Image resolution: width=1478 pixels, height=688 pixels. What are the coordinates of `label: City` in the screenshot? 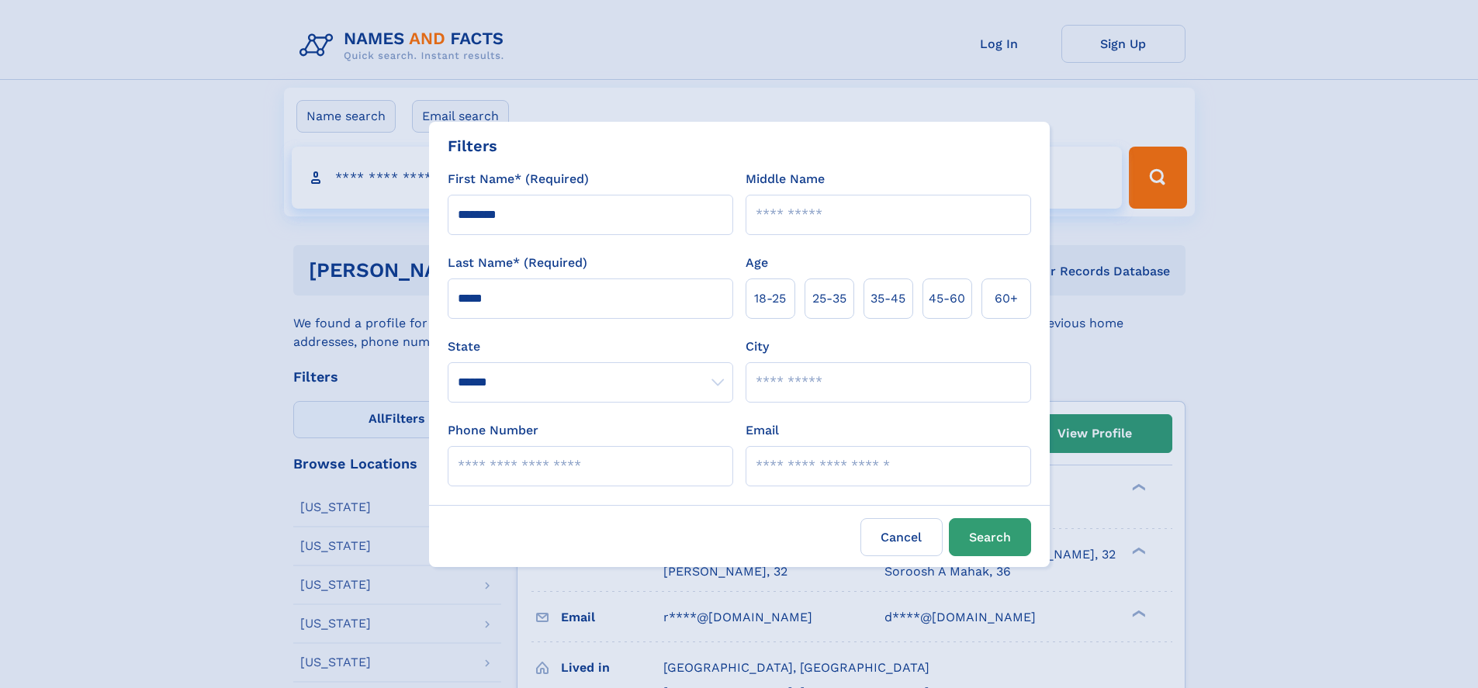 It's located at (757, 347).